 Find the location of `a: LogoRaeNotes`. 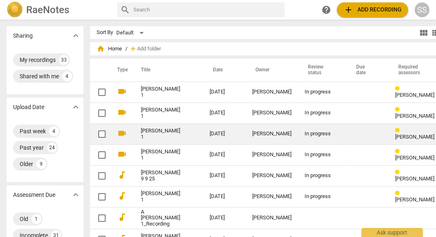

a: LogoRaeNotes is located at coordinates (59, 10).